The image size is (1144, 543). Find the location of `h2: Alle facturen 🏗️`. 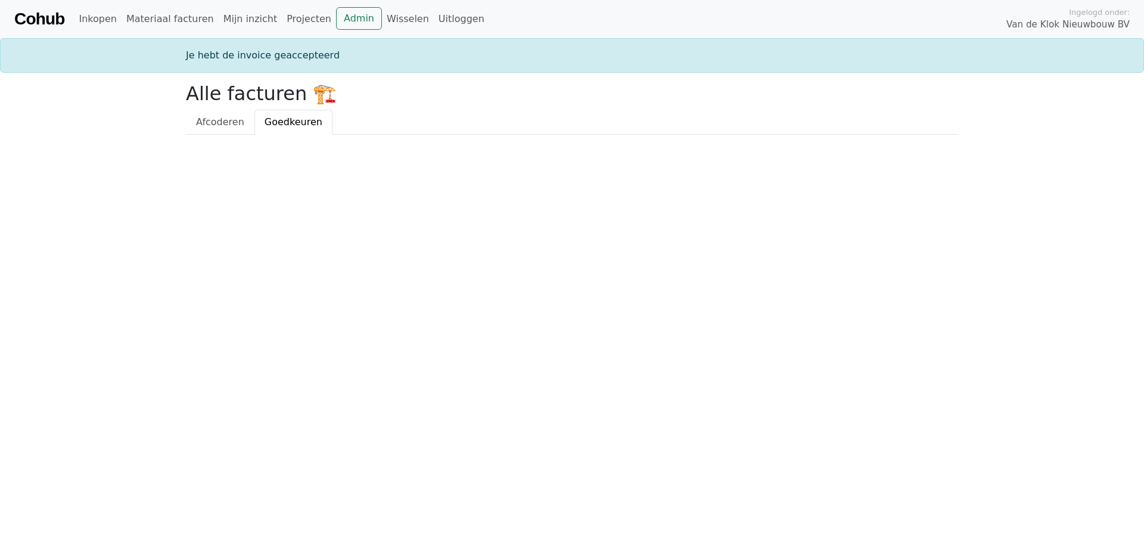

h2: Alle facturen 🏗️ is located at coordinates (572, 94).